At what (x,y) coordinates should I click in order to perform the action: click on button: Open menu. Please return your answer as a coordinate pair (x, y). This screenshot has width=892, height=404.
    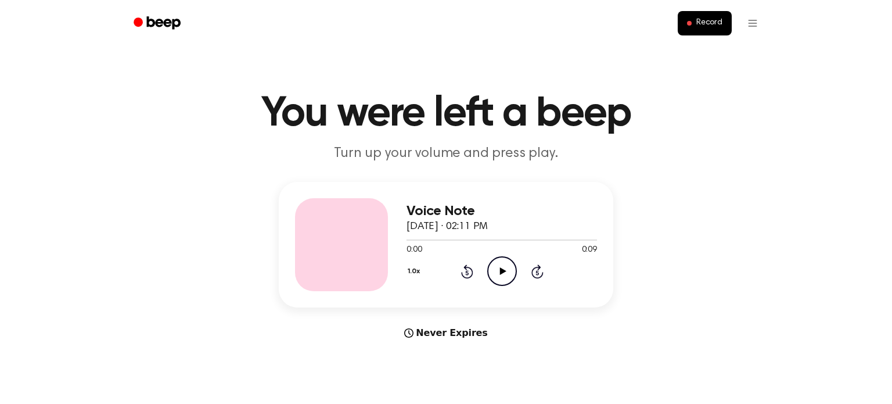
    Looking at the image, I should click on (753, 23).